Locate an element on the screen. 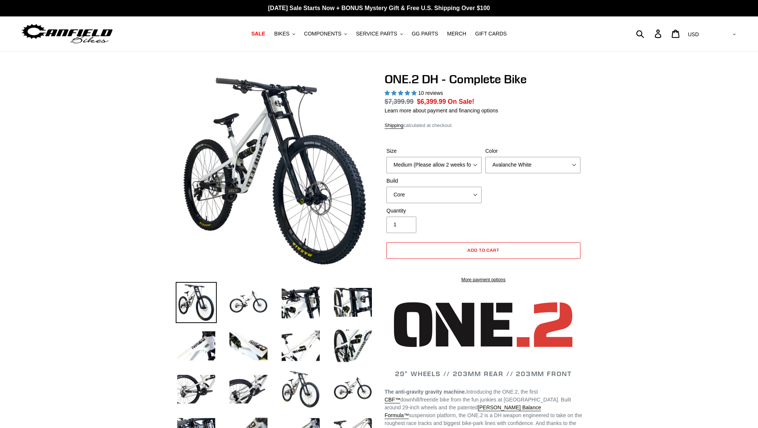 This screenshot has width=758, height=428. div: calculated at checkout. is located at coordinates (484, 125).